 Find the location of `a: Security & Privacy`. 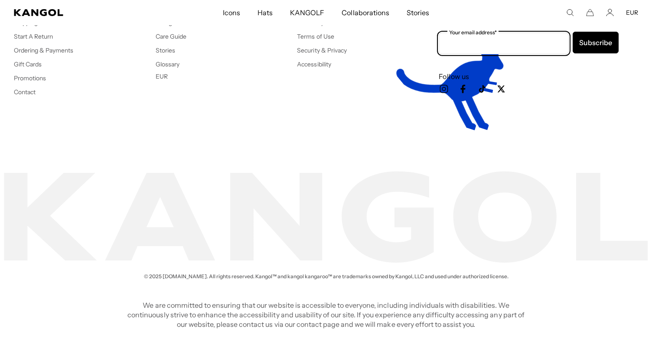

a: Security & Privacy is located at coordinates (322, 50).